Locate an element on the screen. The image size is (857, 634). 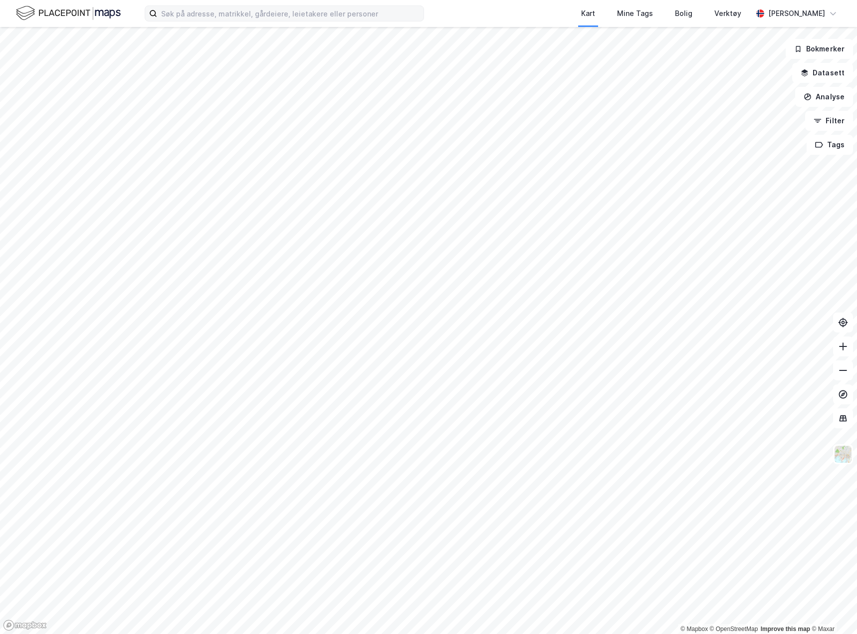
a: OpenStreetMap is located at coordinates (734, 629).